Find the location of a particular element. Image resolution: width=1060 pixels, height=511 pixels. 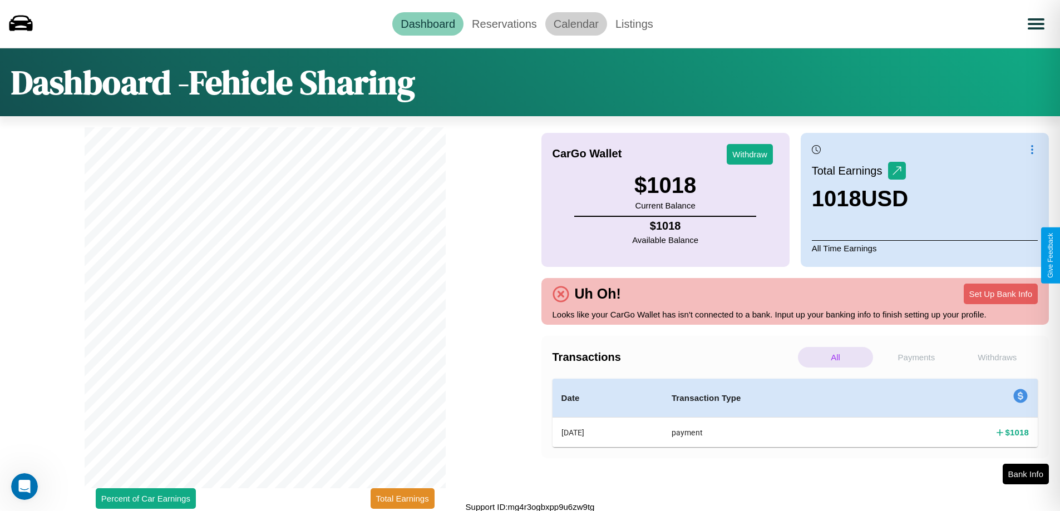

table: simple table is located at coordinates (795, 413).